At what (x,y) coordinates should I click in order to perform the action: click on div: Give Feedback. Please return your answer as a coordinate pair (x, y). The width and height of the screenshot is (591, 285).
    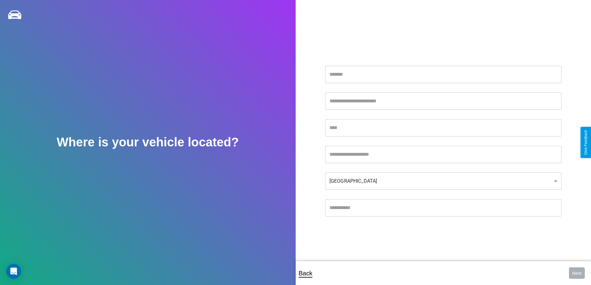
    Looking at the image, I should click on (586, 142).